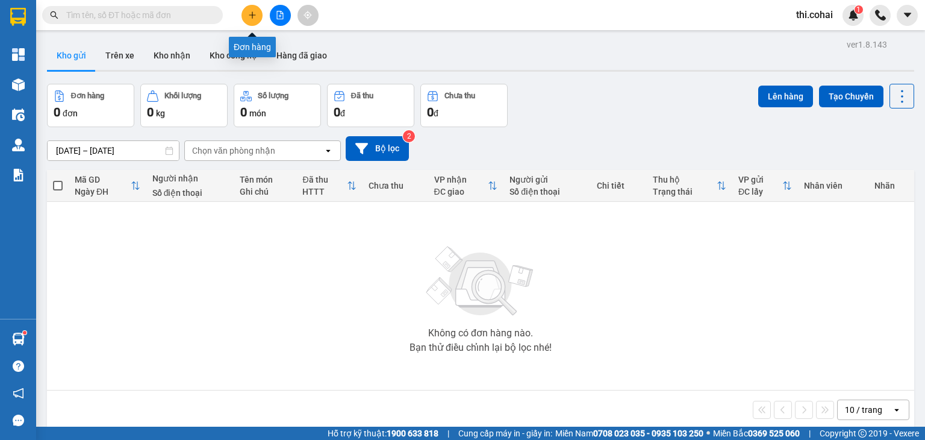 The image size is (925, 440). What do you see at coordinates (18, 17) in the screenshot?
I see `img: logo-vxr` at bounding box center [18, 17].